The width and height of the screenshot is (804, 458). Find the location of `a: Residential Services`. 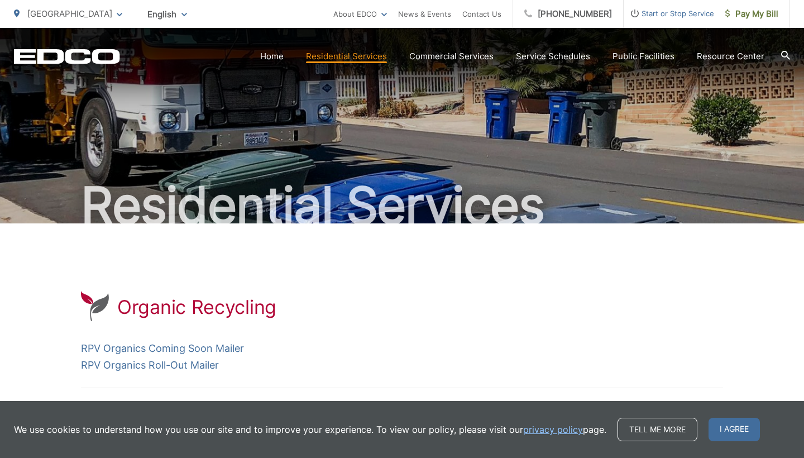

a: Residential Services is located at coordinates (346, 56).